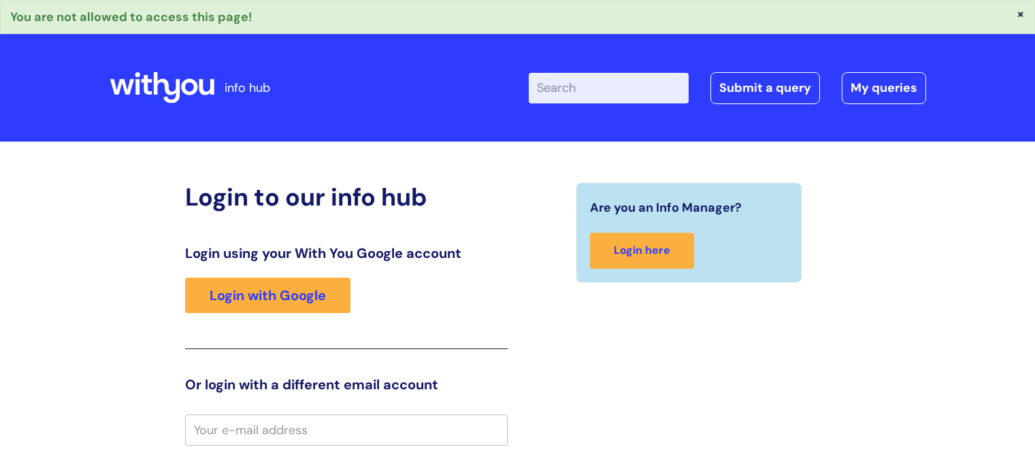 This screenshot has height=473, width=1035. I want to click on h2: Login to our info hub, so click(346, 197).